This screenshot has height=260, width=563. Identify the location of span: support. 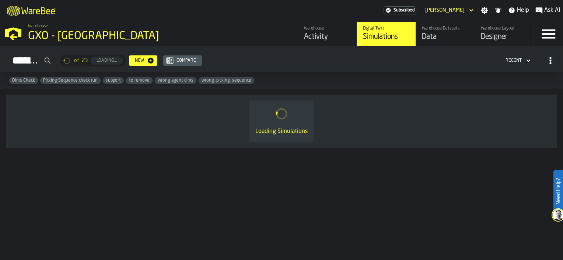
(113, 80).